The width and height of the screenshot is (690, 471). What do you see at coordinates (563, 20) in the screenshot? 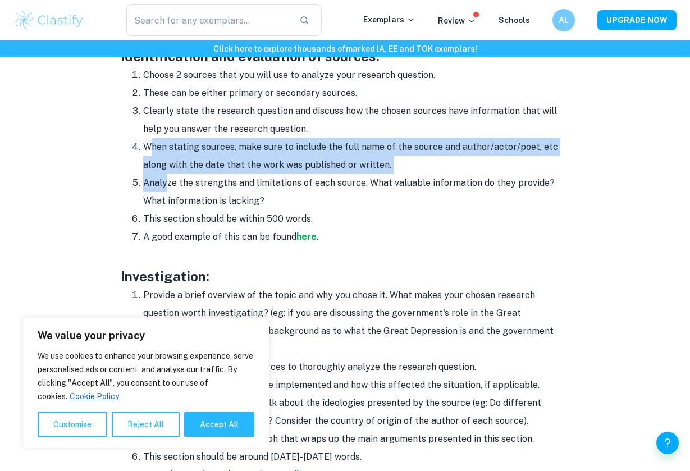
I see `button: AL` at bounding box center [563, 20].